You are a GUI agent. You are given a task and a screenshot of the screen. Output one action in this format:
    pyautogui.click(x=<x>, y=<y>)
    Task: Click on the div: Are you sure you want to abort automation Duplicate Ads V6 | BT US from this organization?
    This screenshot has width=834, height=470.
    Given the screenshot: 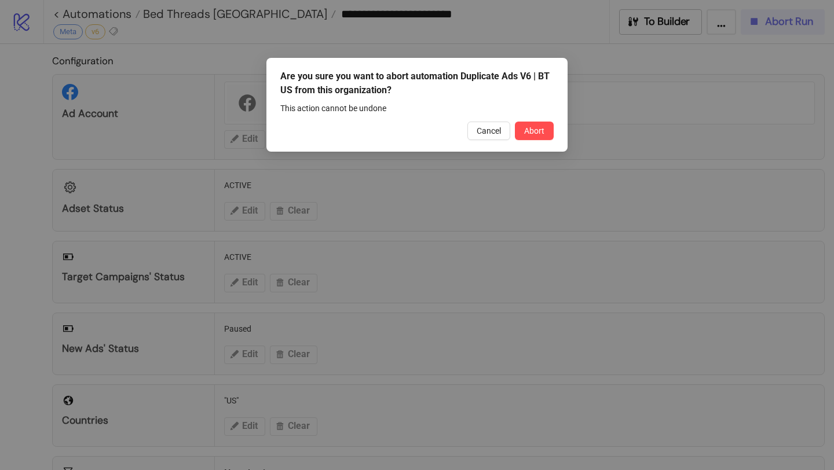 What is the action you would take?
    pyautogui.click(x=417, y=83)
    